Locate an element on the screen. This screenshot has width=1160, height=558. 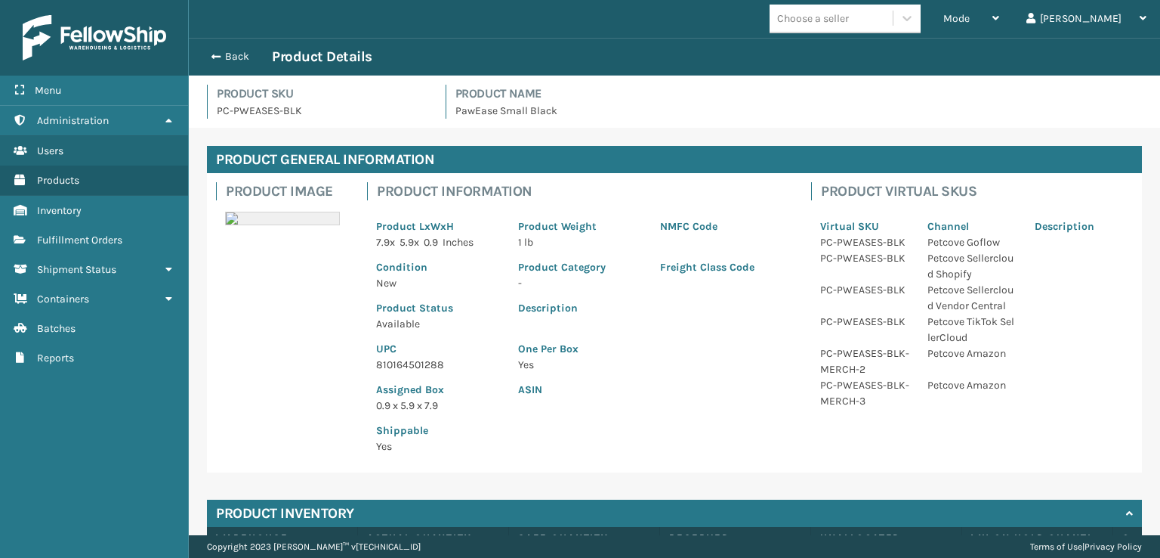
span: Mode is located at coordinates (956, 18).